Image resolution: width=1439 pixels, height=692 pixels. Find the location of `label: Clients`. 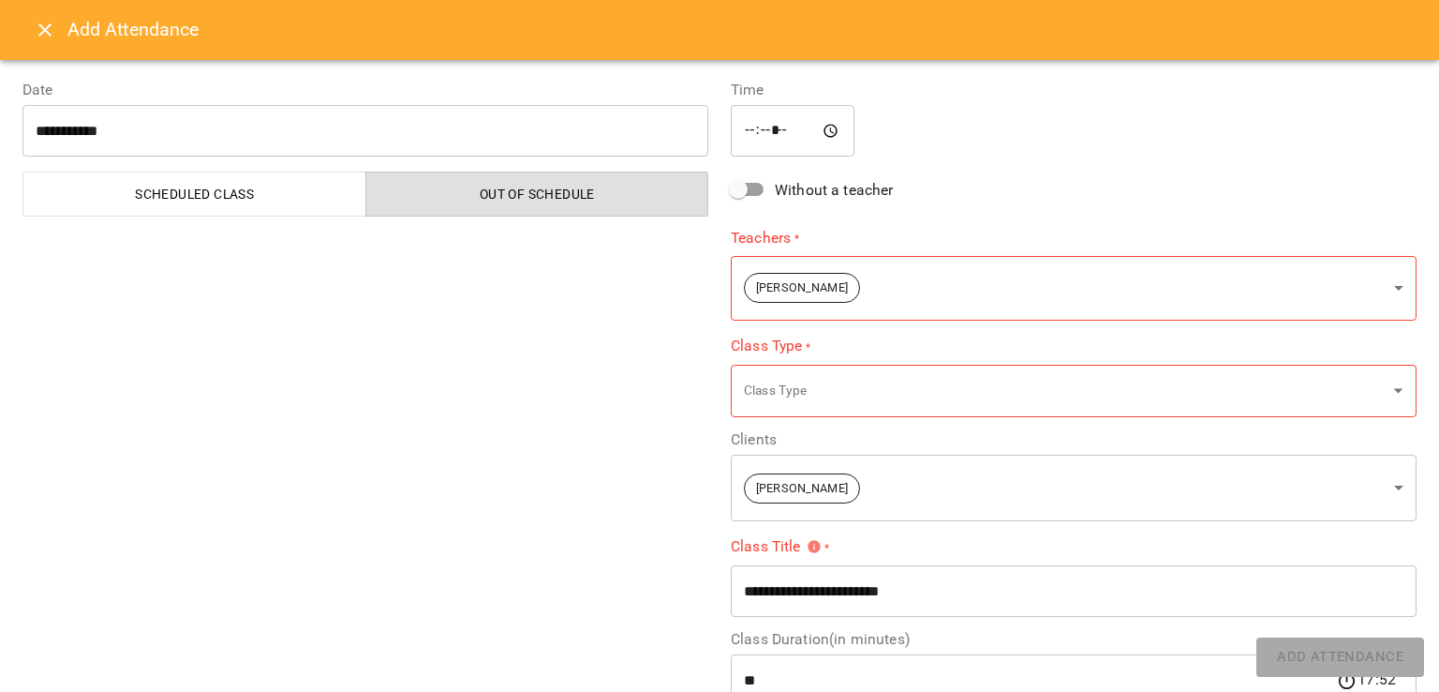

label: Clients is located at coordinates (1074, 439).